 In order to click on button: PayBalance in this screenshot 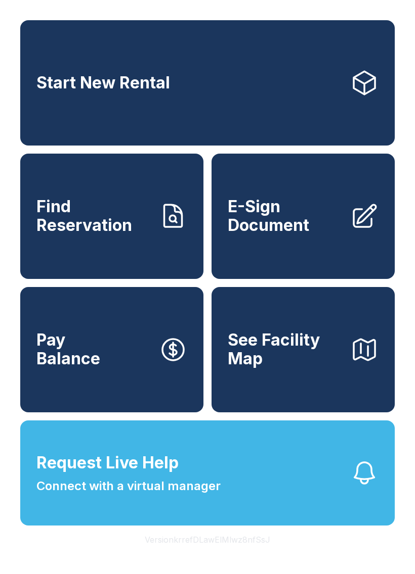, I will do `click(112, 350)`.